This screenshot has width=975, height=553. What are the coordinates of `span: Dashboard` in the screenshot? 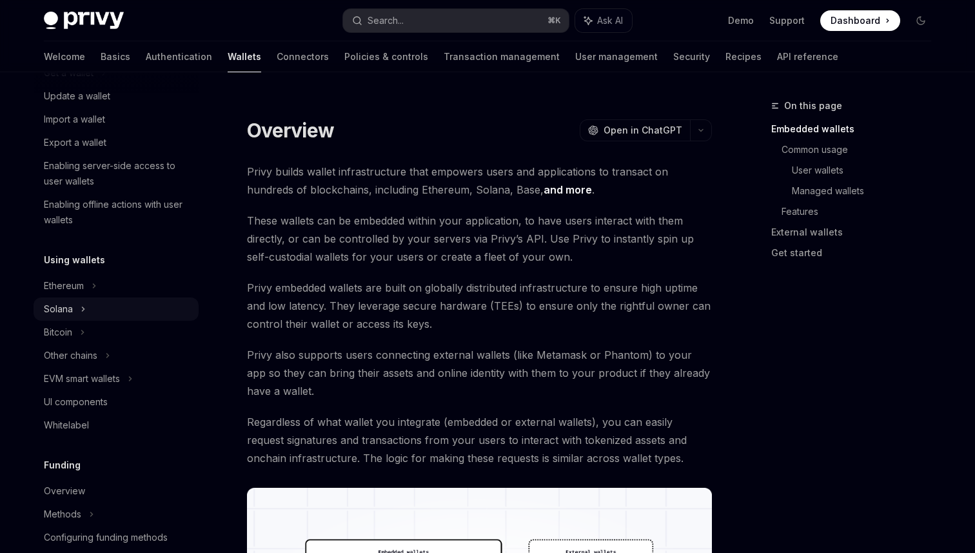 It's located at (855, 21).